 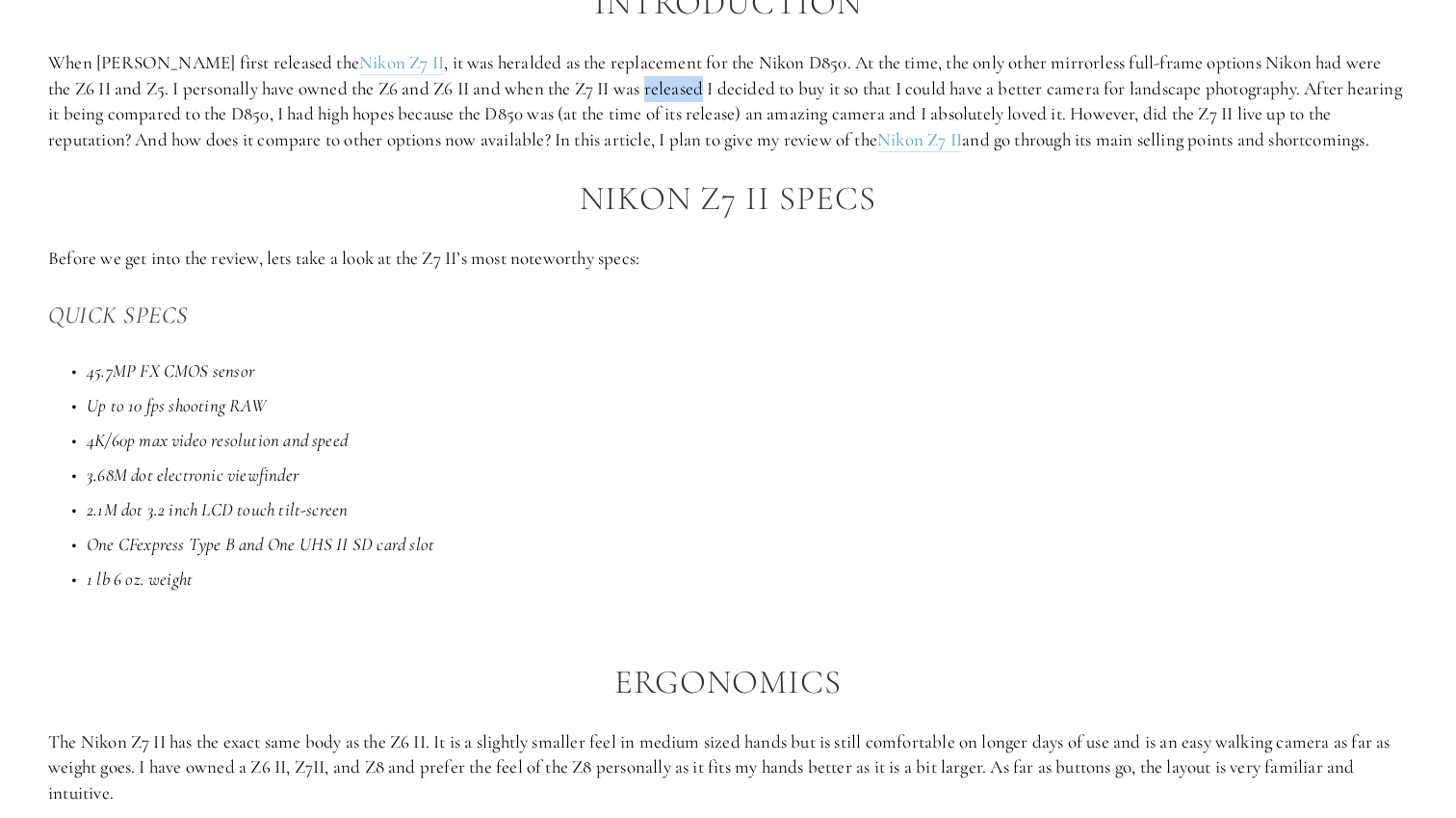 What do you see at coordinates (260, 543) in the screenshot?
I see `em: One CFexpress Type B and One UHS II SD card slot` at bounding box center [260, 543].